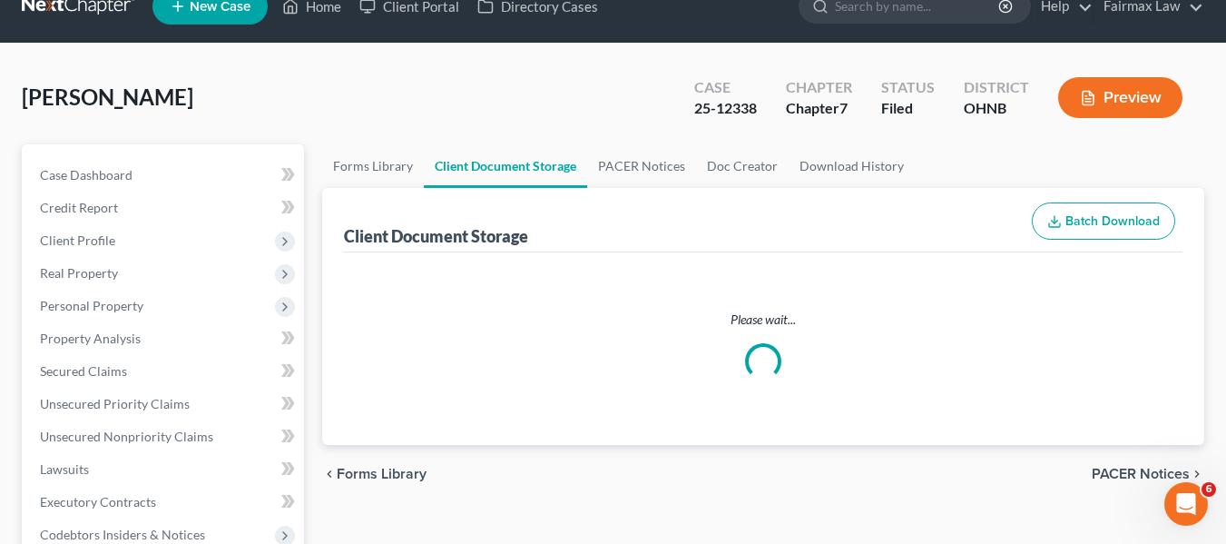 The width and height of the screenshot is (1226, 544). Describe the element at coordinates (381, 474) in the screenshot. I see `span: Forms Library` at that location.